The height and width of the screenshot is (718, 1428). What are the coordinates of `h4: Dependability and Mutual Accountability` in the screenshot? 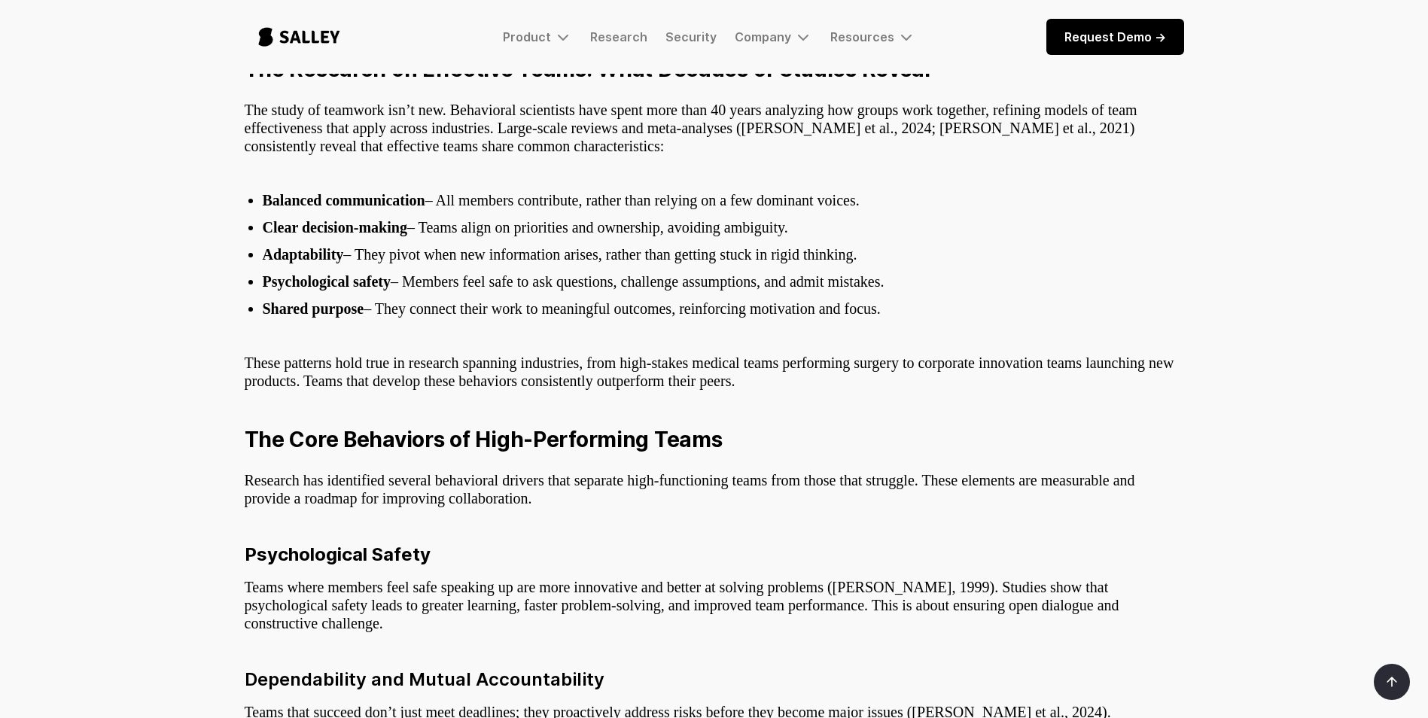 It's located at (714, 680).